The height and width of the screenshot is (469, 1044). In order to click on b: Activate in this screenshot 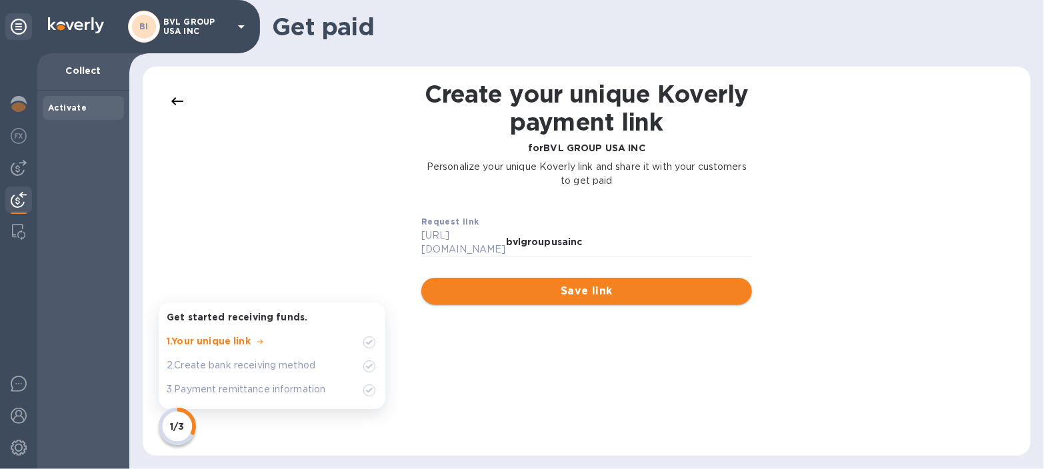, I will do `click(67, 107)`.